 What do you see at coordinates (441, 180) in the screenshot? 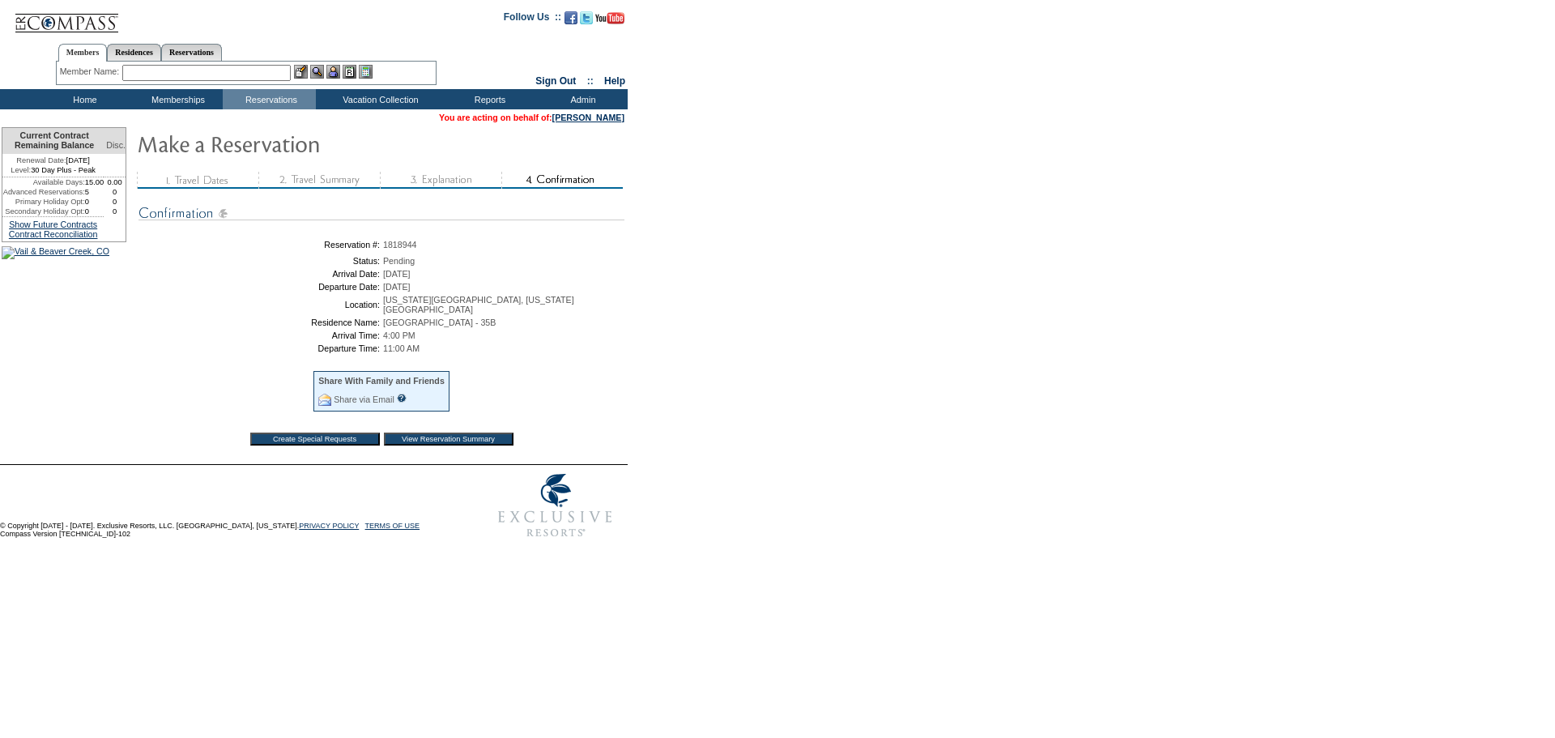
I see `img: step3_state3.gif` at bounding box center [441, 180].